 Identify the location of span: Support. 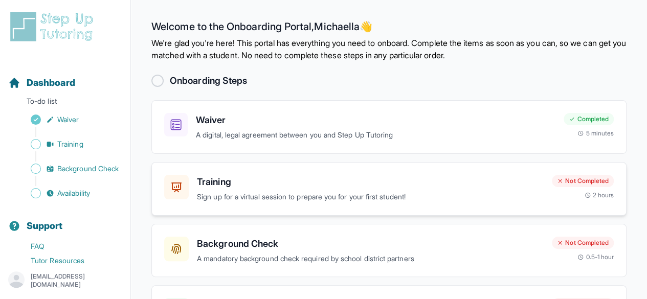
(44, 226).